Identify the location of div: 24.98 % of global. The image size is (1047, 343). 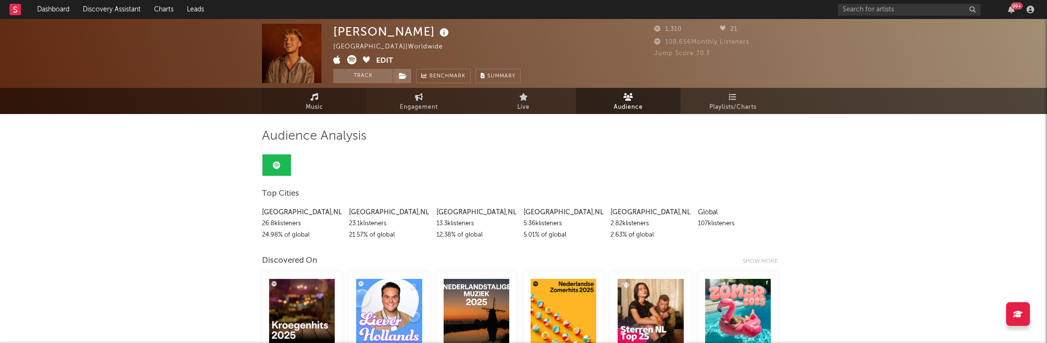
(302, 235).